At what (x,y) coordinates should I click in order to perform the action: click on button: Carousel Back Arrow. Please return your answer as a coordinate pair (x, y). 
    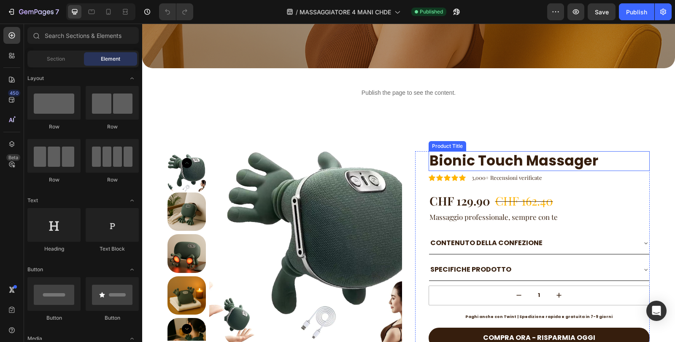
    Looking at the image, I should click on (45, 140).